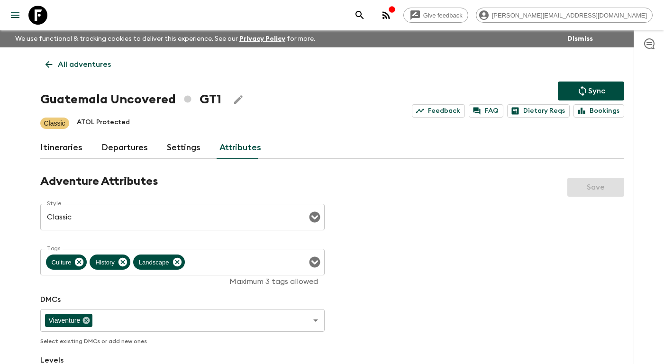  What do you see at coordinates (238, 100) in the screenshot?
I see `button: Edit Adventure Title` at bounding box center [238, 100].